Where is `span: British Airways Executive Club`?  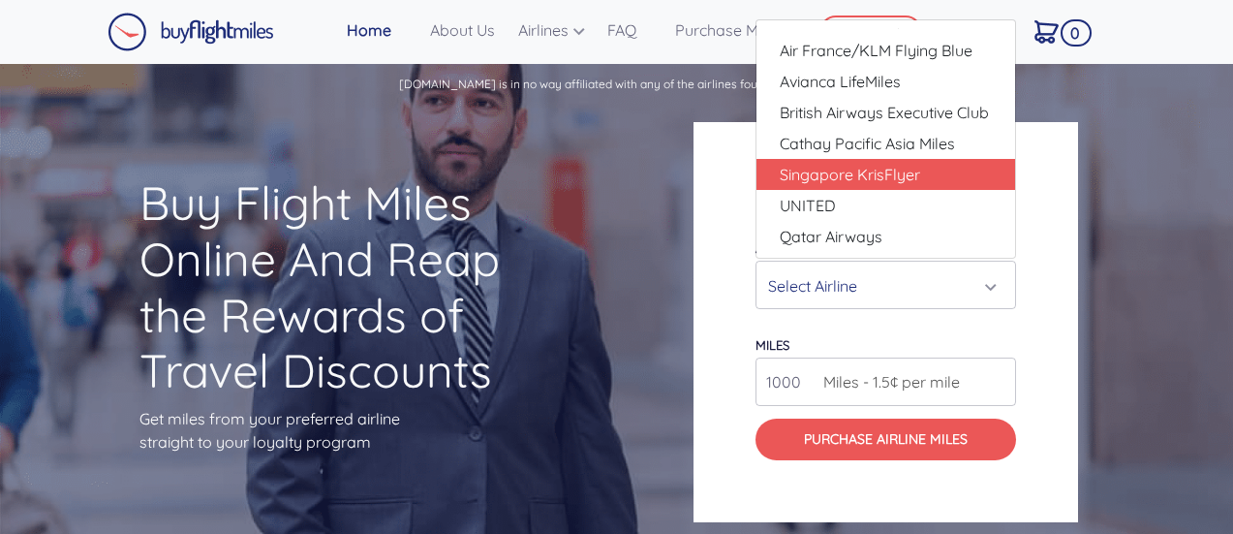
span: British Airways Executive Club is located at coordinates (884, 112).